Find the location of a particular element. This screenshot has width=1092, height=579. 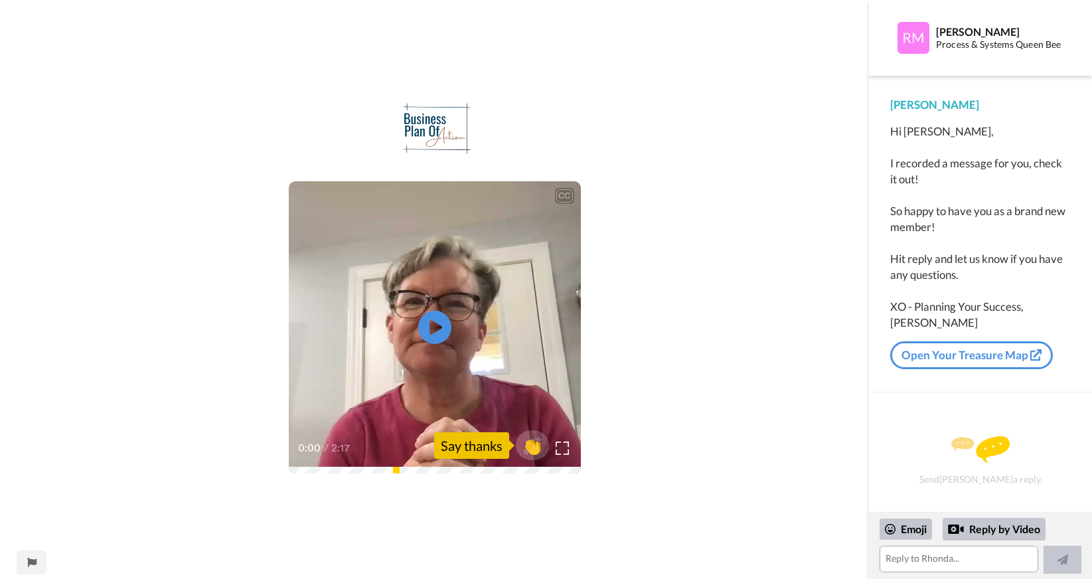

div: CC is located at coordinates (564, 196).